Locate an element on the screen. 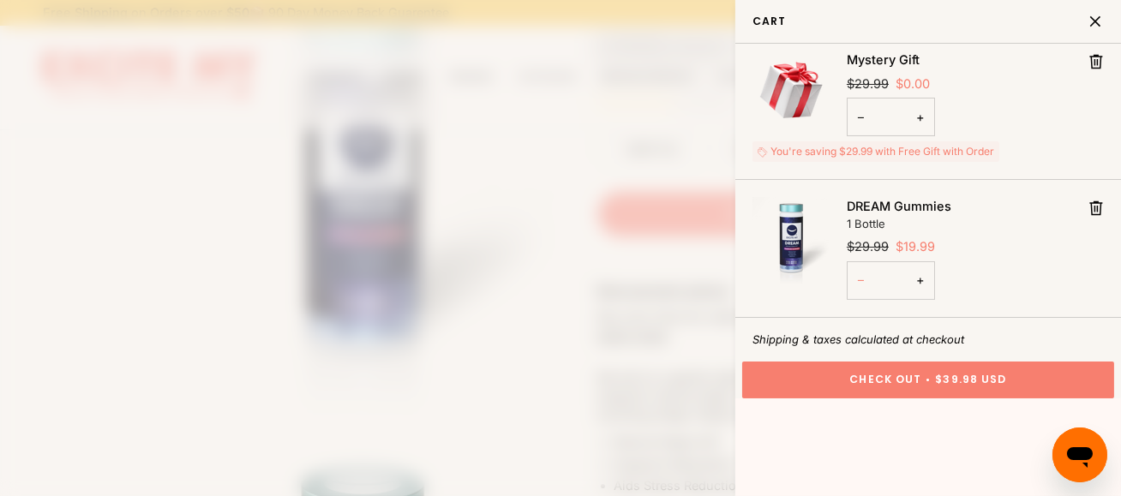  img: DREAM Gummies - 1 Bottle is located at coordinates (791, 243).